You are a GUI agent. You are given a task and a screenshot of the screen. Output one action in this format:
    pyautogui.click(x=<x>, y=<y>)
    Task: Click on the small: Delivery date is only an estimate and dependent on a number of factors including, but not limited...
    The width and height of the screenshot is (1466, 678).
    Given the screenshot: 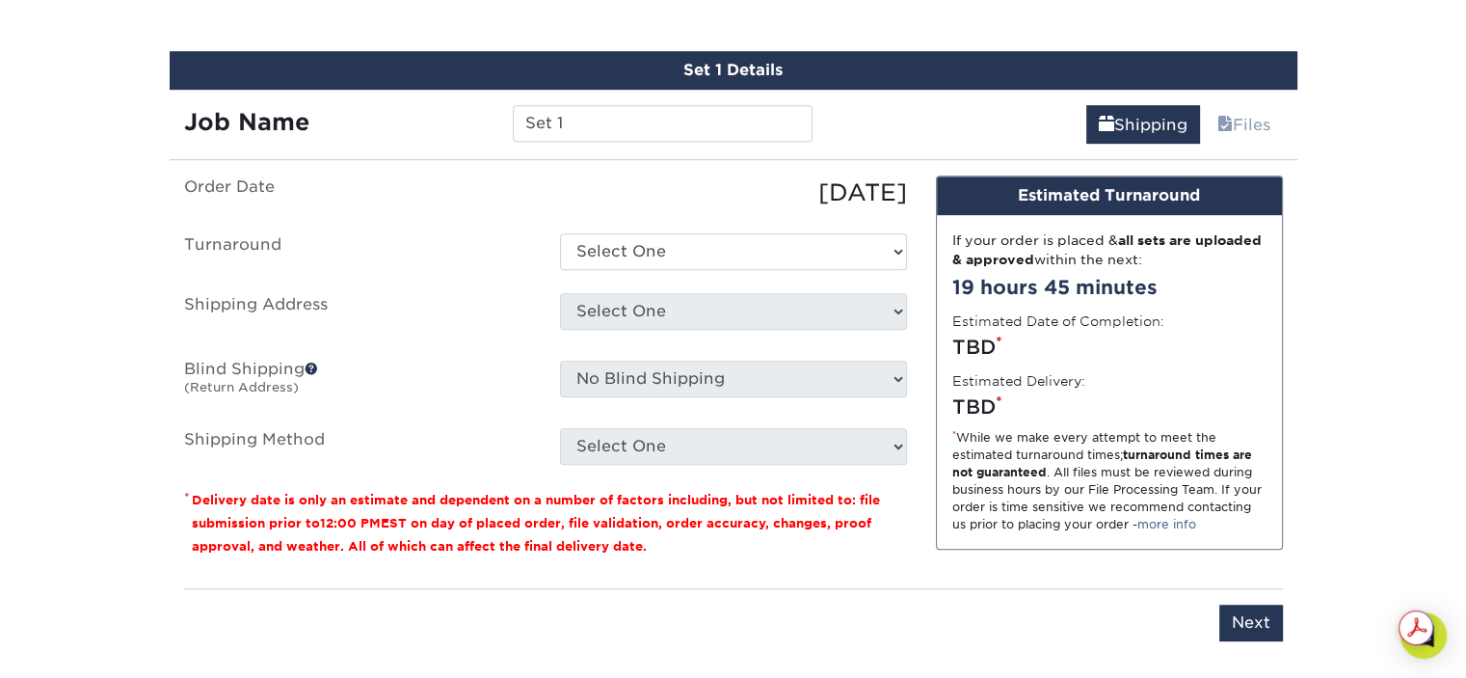 What is the action you would take?
    pyautogui.click(x=536, y=522)
    